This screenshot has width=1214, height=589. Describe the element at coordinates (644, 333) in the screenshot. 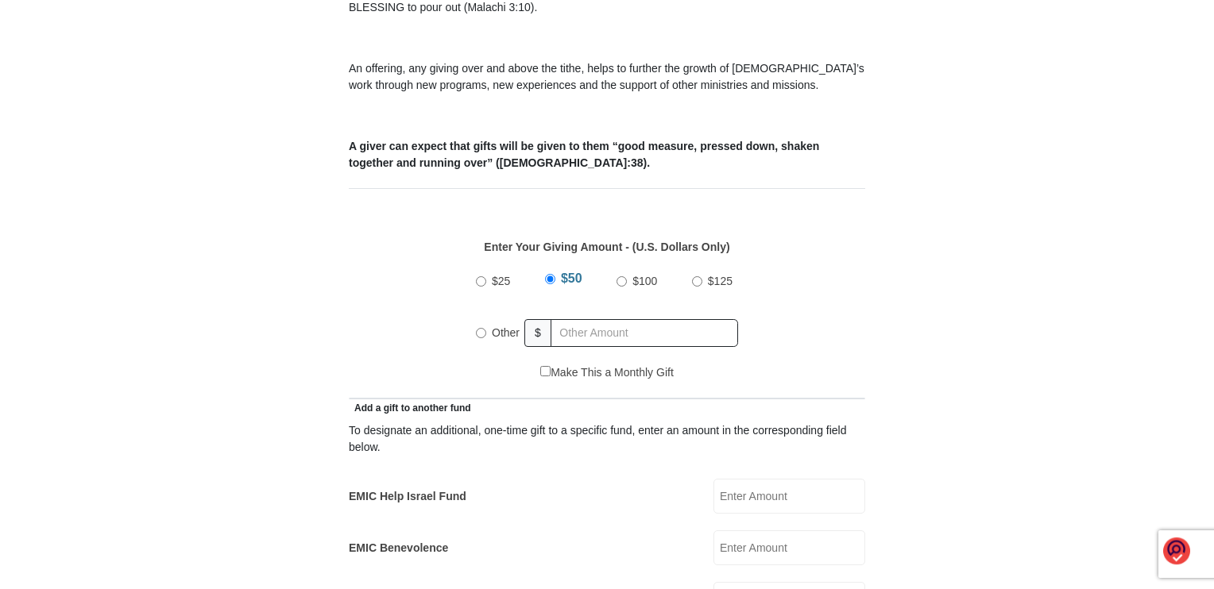

I see `input: Other Amount` at that location.